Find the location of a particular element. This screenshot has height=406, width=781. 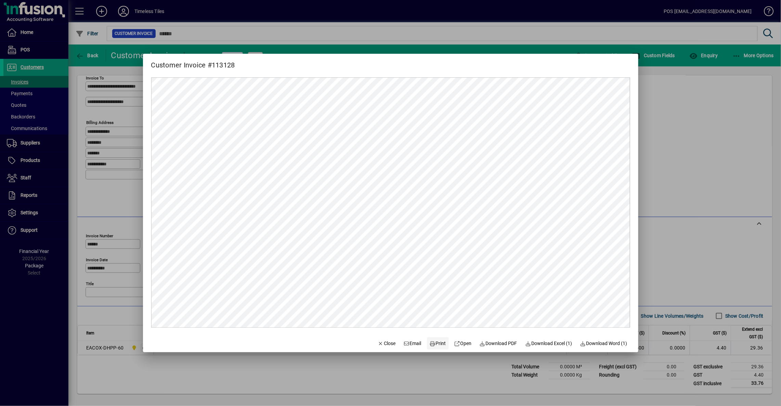

button: Email is located at coordinates (413, 343).